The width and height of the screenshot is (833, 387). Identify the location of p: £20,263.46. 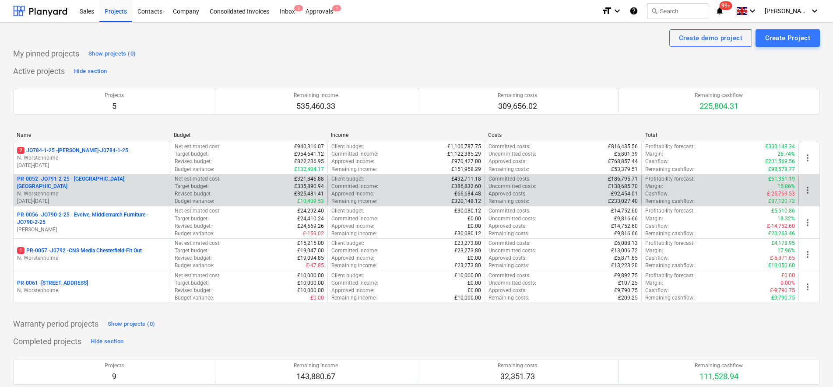
(781, 234).